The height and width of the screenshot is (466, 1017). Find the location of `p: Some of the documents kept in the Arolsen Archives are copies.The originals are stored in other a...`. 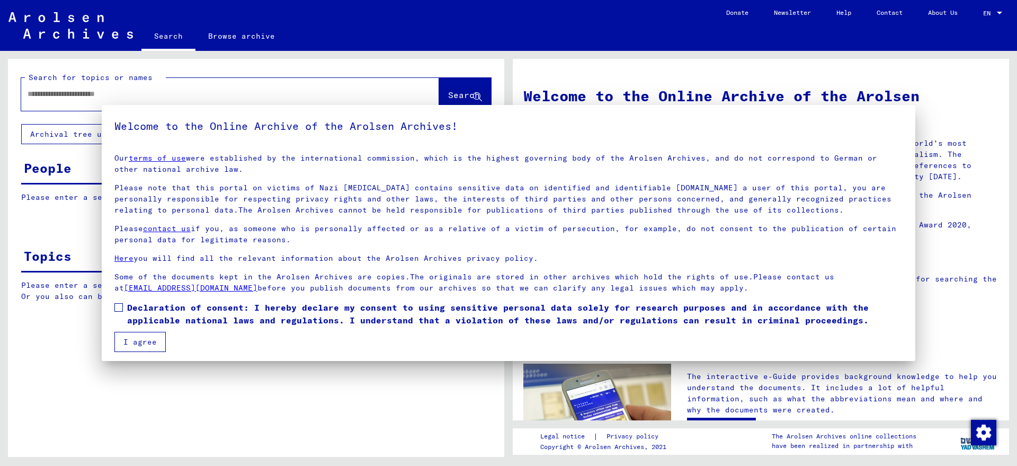

p: Some of the documents kept in the Arolsen Archives are copies.The originals are stored in other a... is located at coordinates (509, 282).